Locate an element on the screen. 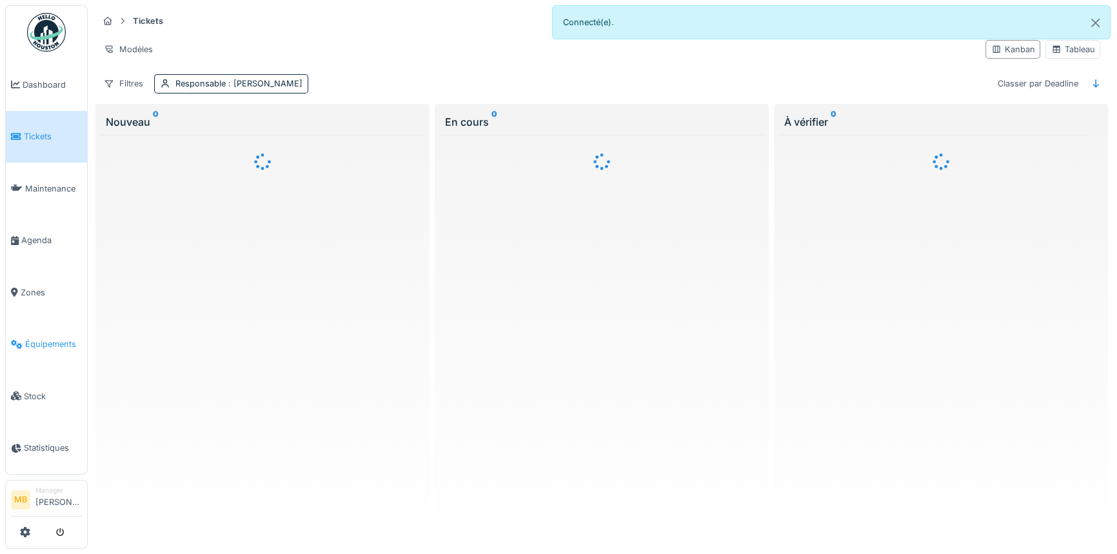 This screenshot has width=1117, height=554. div: Kanban is located at coordinates (1013, 49).